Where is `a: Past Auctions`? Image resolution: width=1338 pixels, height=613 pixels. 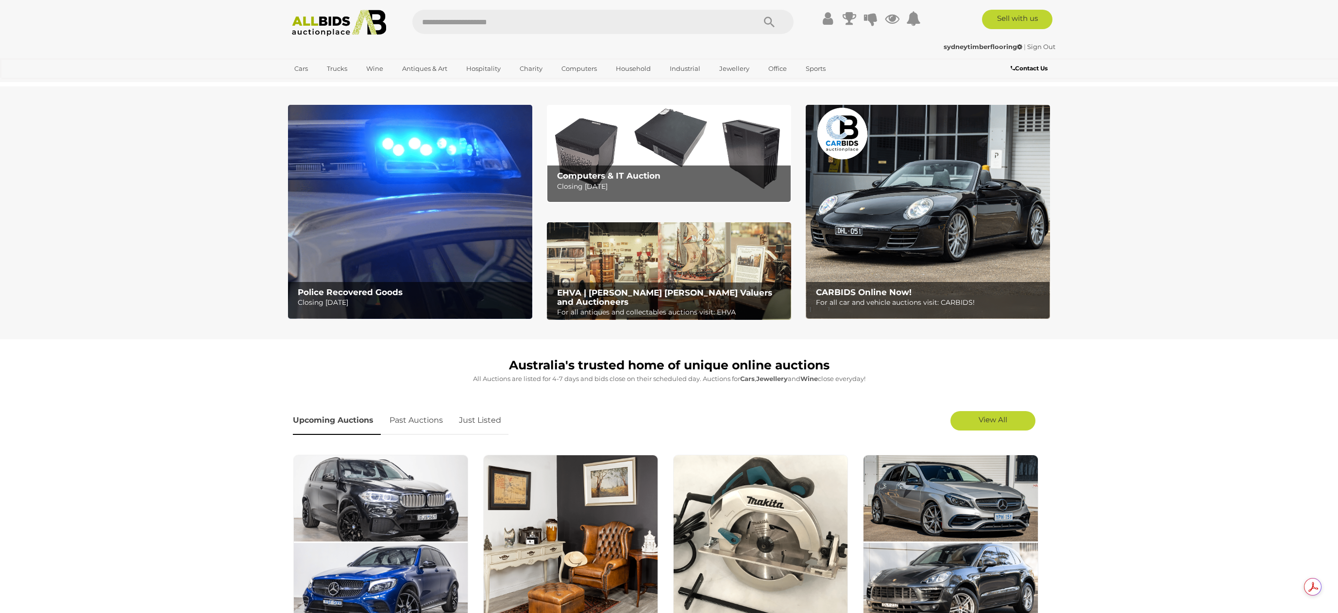
a: Past Auctions is located at coordinates (416, 421).